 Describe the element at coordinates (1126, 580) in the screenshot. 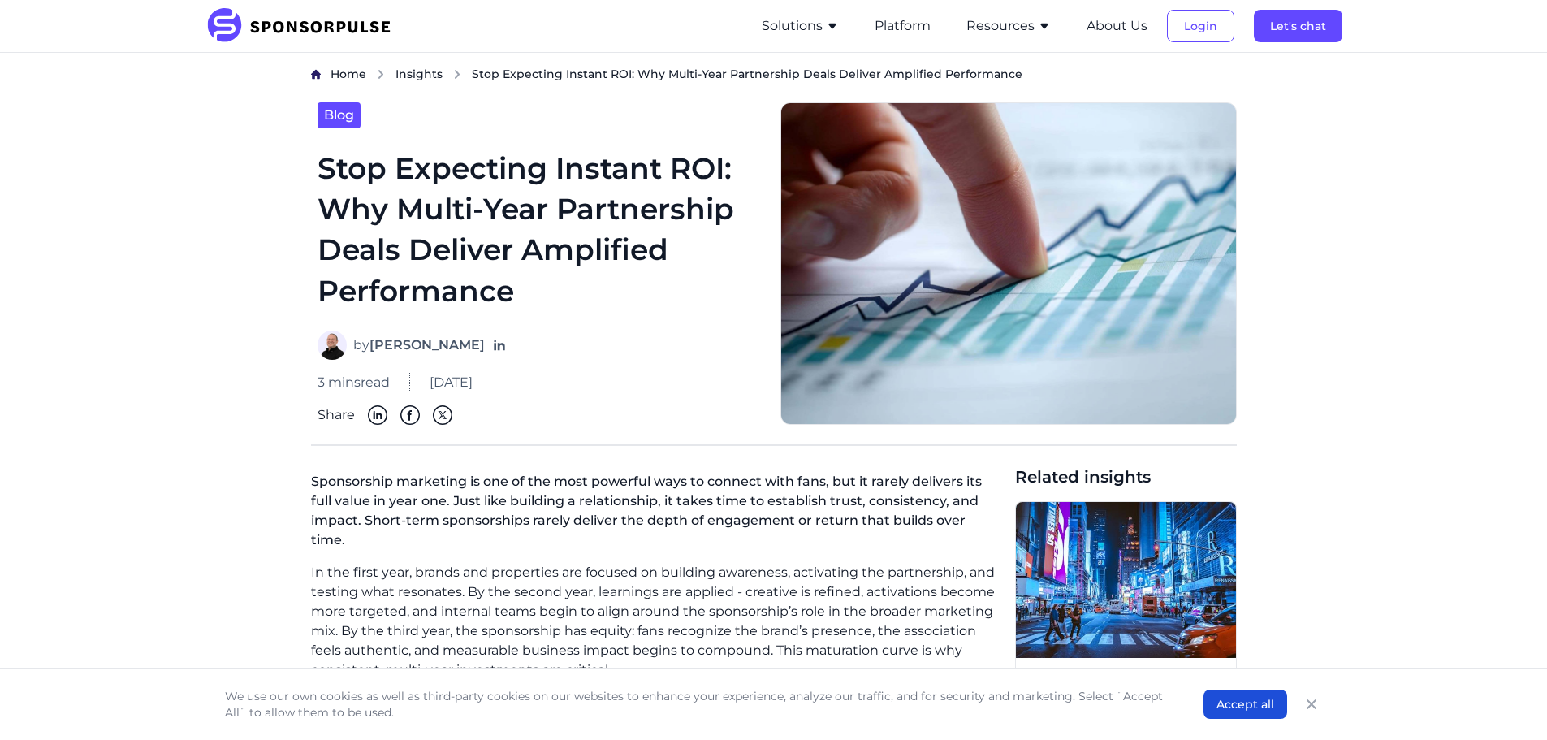

I see `img: Photo by Andreas Niendorf courtesy of Unsplash` at that location.